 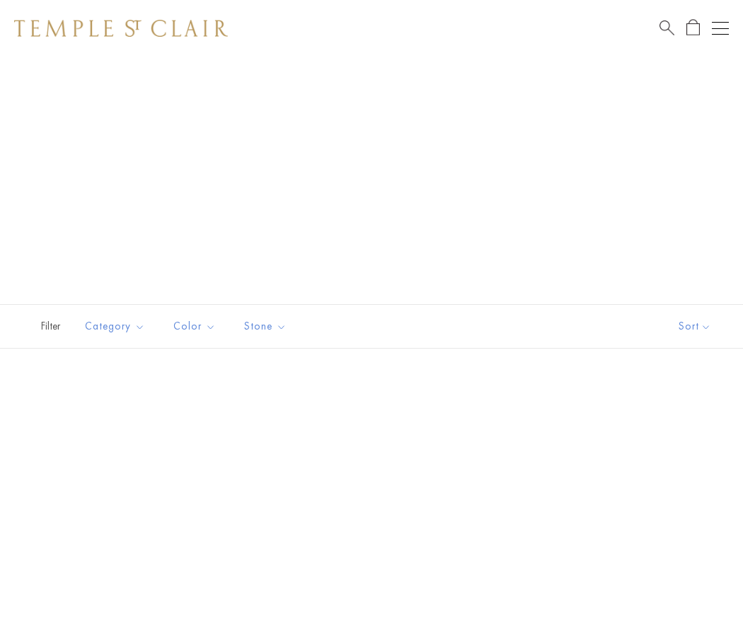 I want to click on span: Stone, so click(x=267, y=326).